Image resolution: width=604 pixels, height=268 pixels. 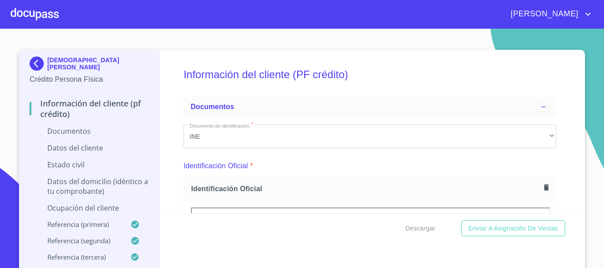 What do you see at coordinates (420, 229) in the screenshot?
I see `button: Descargar` at bounding box center [420, 229].